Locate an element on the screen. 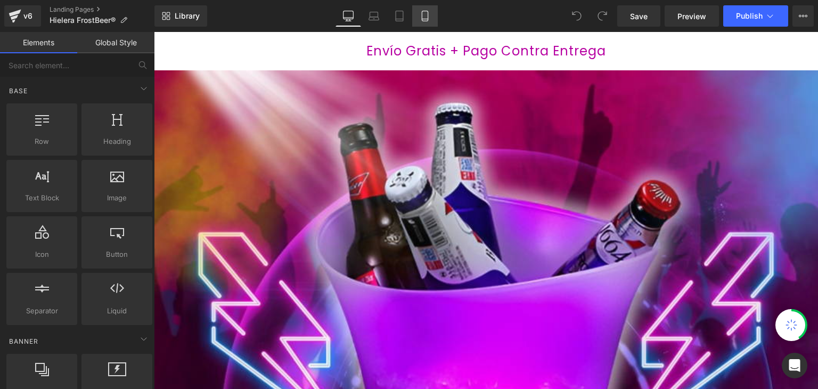 Image resolution: width=818 pixels, height=389 pixels. span: Icon is located at coordinates (42, 254).